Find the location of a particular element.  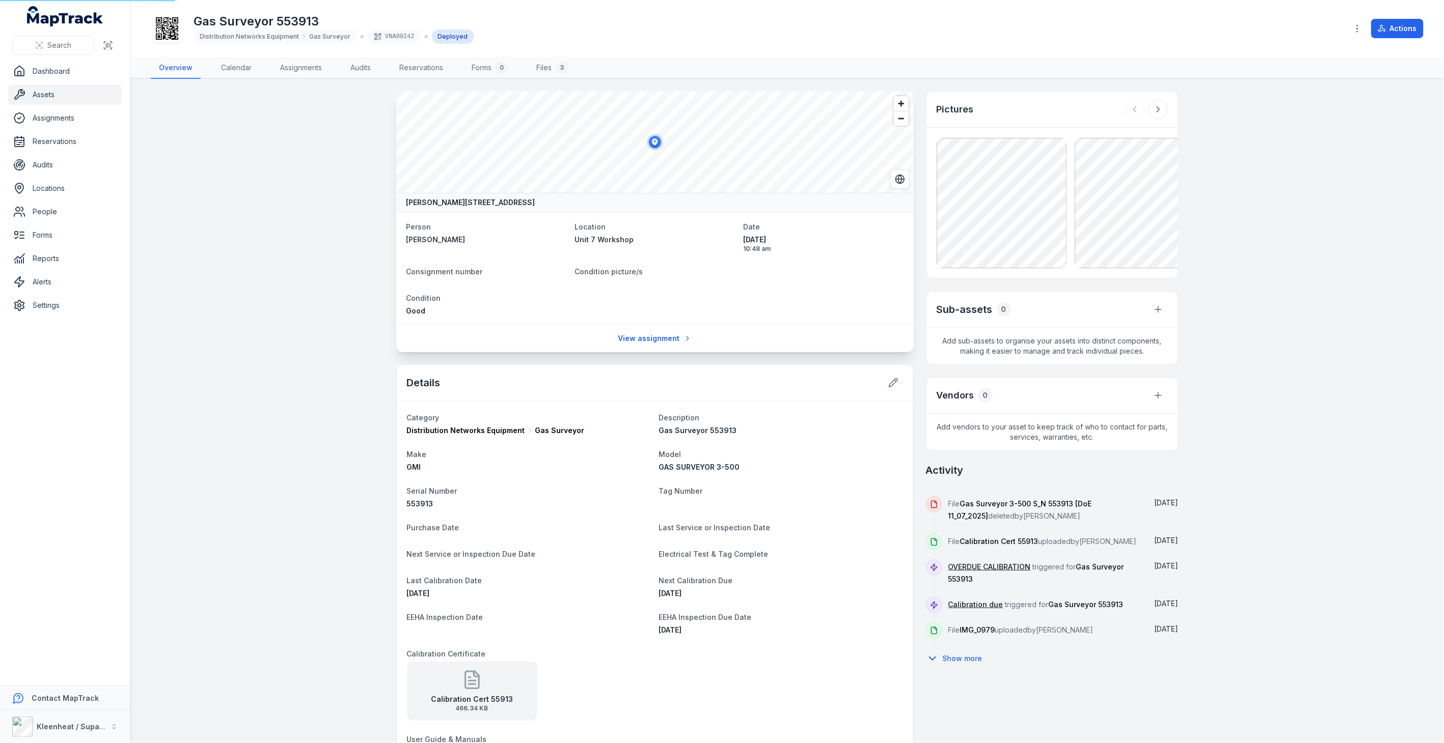

span: Add vendors to your asset to keep track of who to contact for parts, services, warranties, etc. is located at coordinates (1052, 432).